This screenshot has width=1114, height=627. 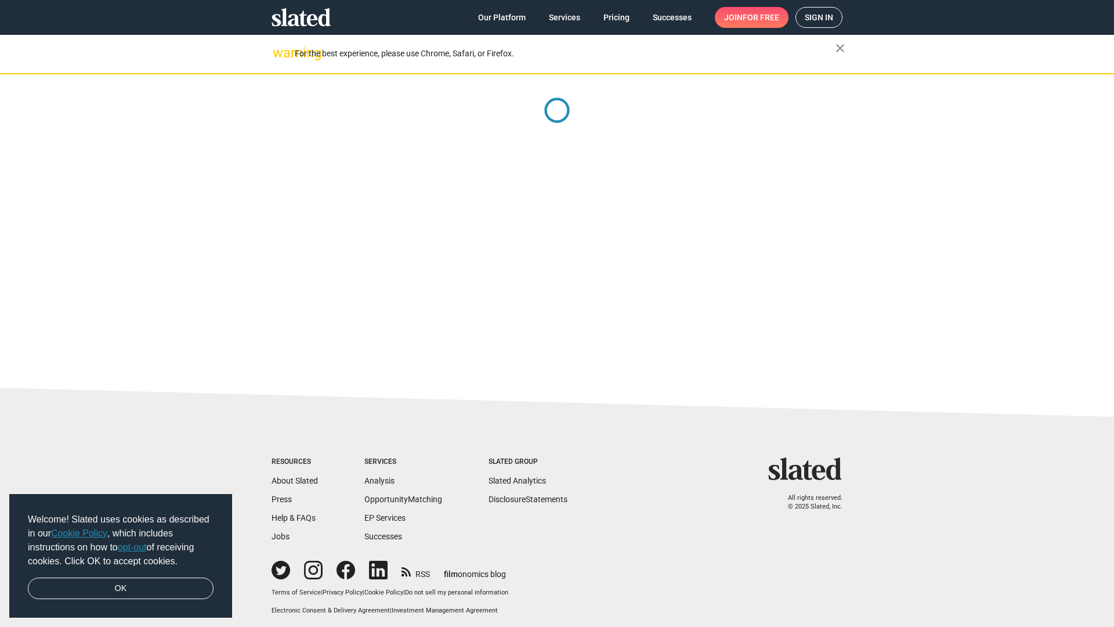 What do you see at coordinates (451, 574) in the screenshot?
I see `span: film` at bounding box center [451, 574].